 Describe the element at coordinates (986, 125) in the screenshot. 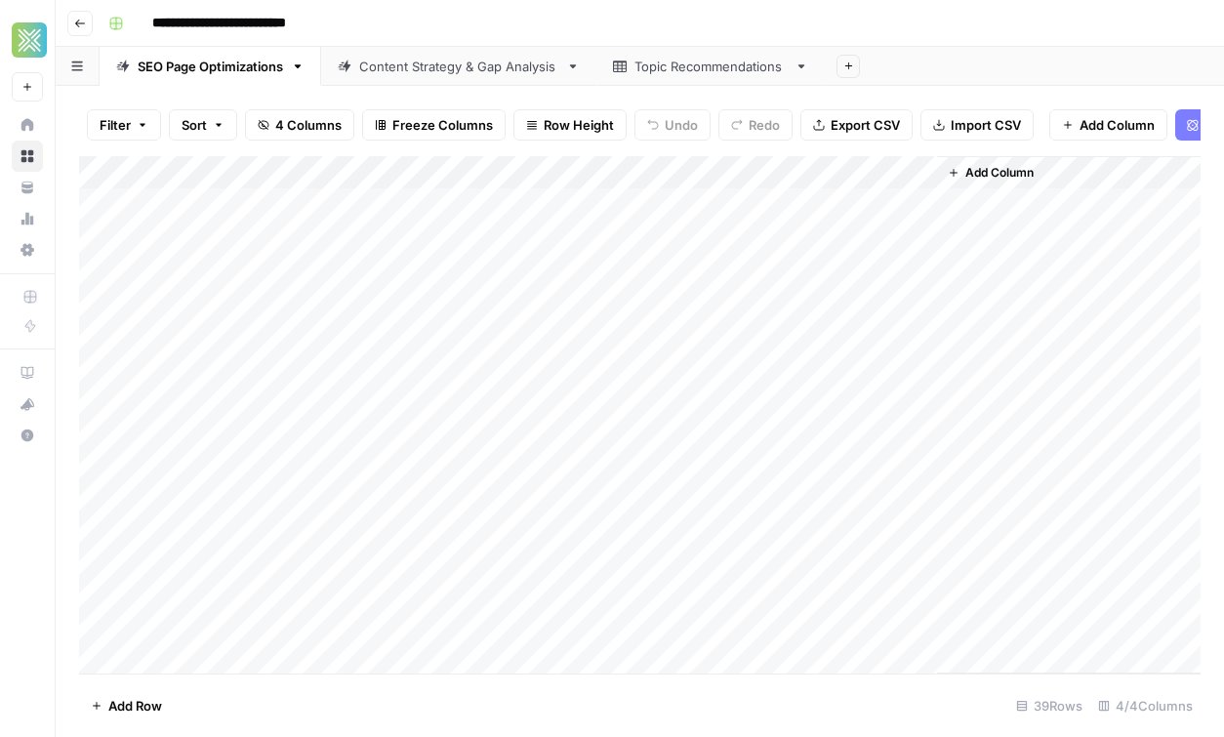

I see `span: Import CSV` at that location.